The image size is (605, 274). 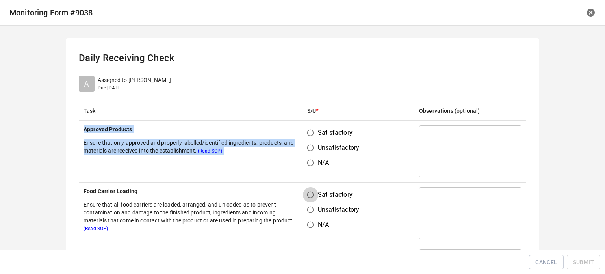 I want to click on p: Ensure that only approved and properly labelled/identified ingredients, products, and materials a..., so click(x=190, y=146).